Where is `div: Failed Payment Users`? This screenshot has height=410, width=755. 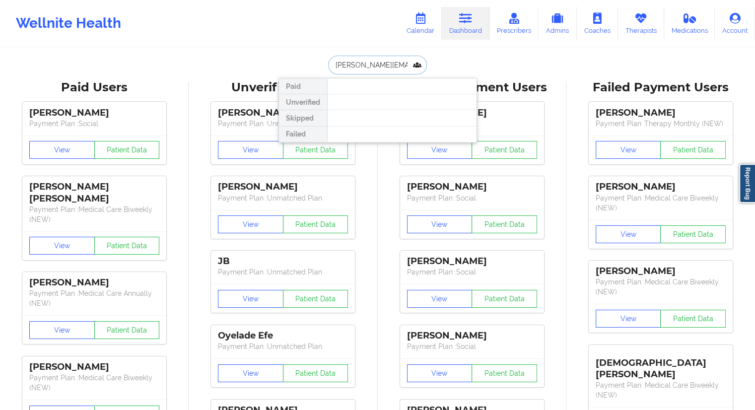
div: Failed Payment Users is located at coordinates (661, 87).